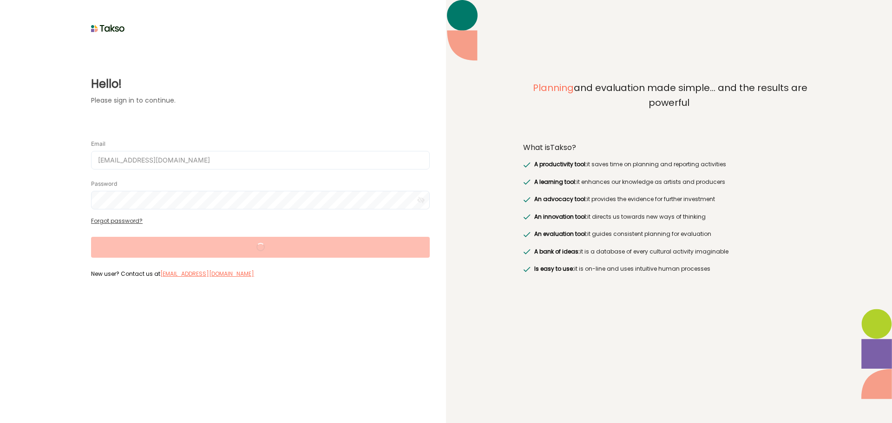 The width and height of the screenshot is (892, 423). I want to click on img: taksoLoginLogo, so click(108, 28).